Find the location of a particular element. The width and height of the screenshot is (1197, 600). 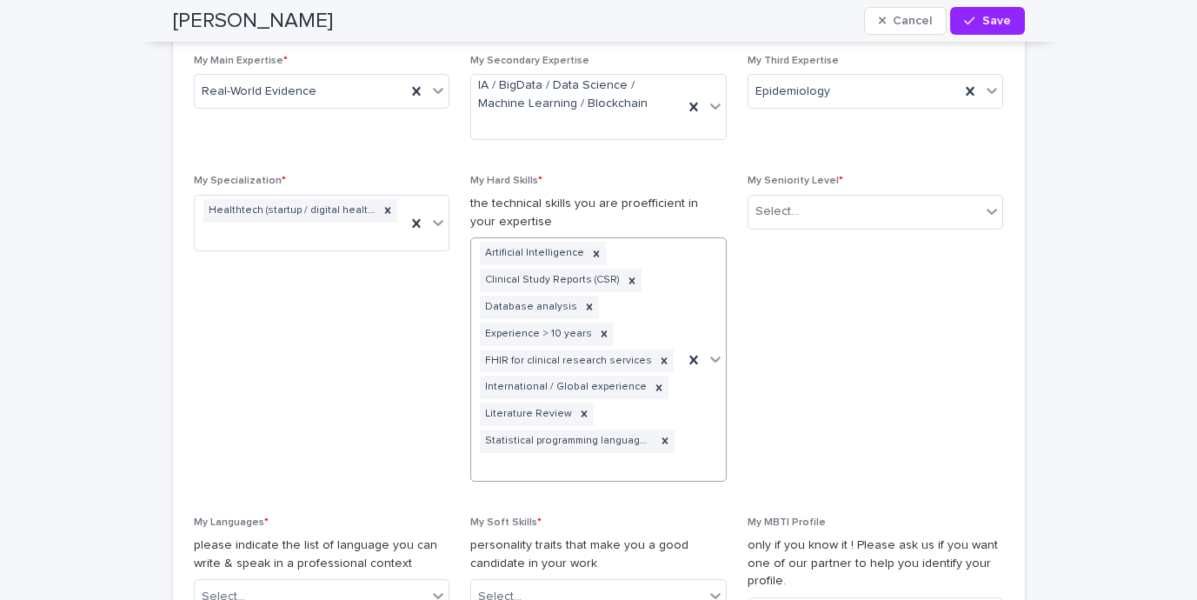

div: Experience > 10 years is located at coordinates (537, 334).